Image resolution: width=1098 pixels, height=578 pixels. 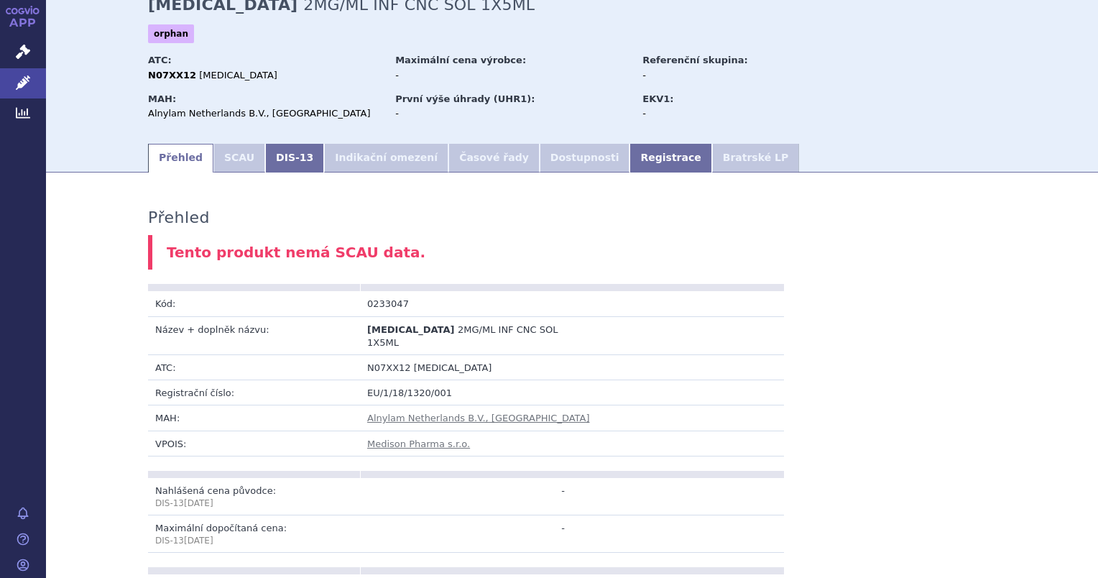 I want to click on a: Přehled, so click(x=180, y=158).